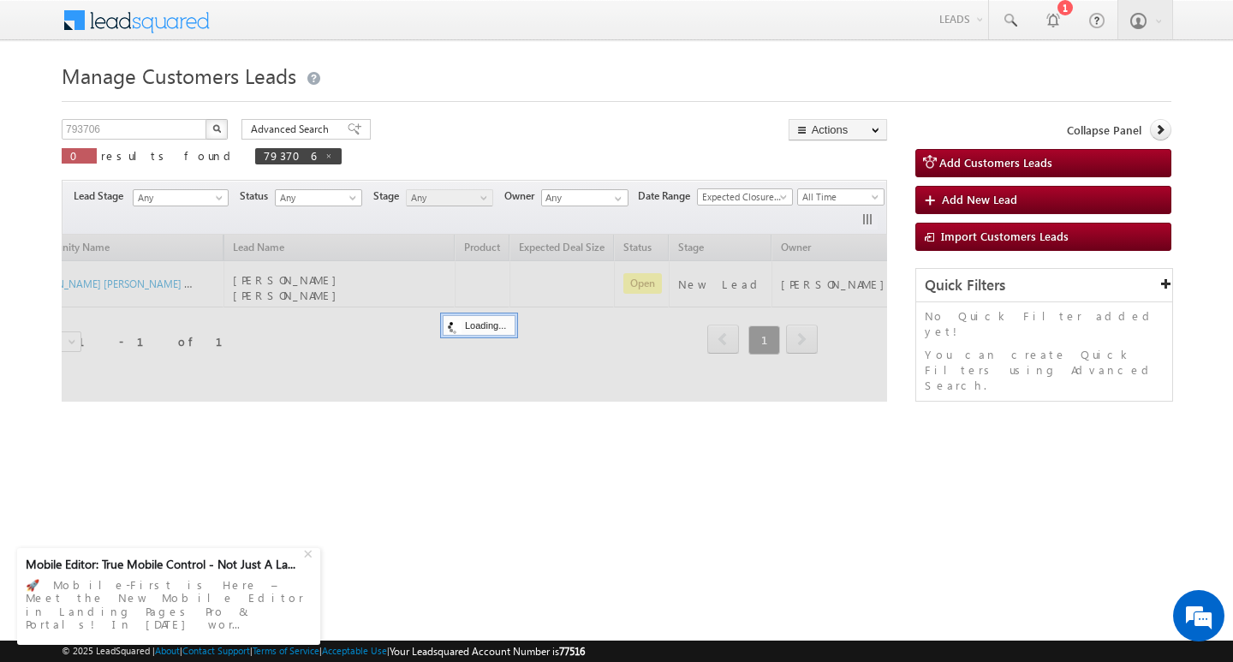 The width and height of the screenshot is (1233, 662). I want to click on span: Expected Closure Date, so click(742, 197).